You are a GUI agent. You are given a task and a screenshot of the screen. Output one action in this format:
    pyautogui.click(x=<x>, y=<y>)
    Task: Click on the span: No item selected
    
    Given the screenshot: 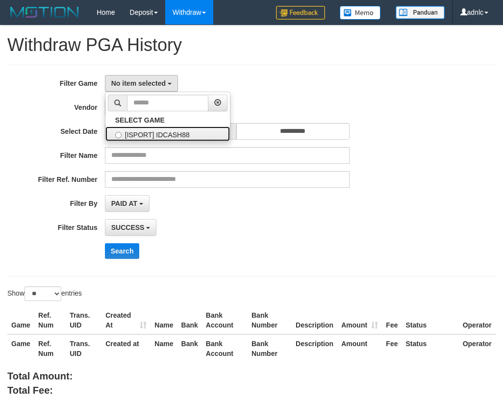 What is the action you would take?
    pyautogui.click(x=138, y=83)
    